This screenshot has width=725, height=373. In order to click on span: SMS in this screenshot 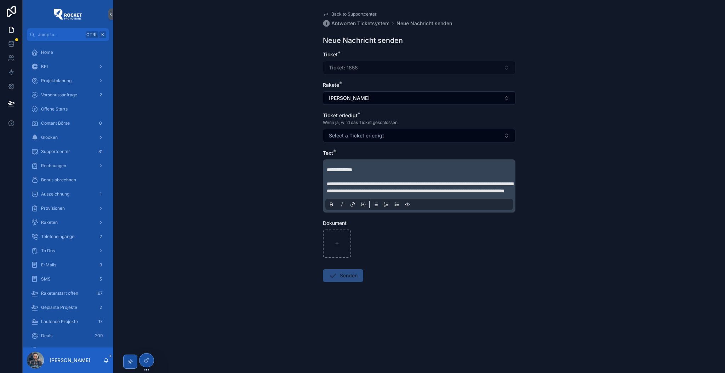, I will do `click(46, 279)`.